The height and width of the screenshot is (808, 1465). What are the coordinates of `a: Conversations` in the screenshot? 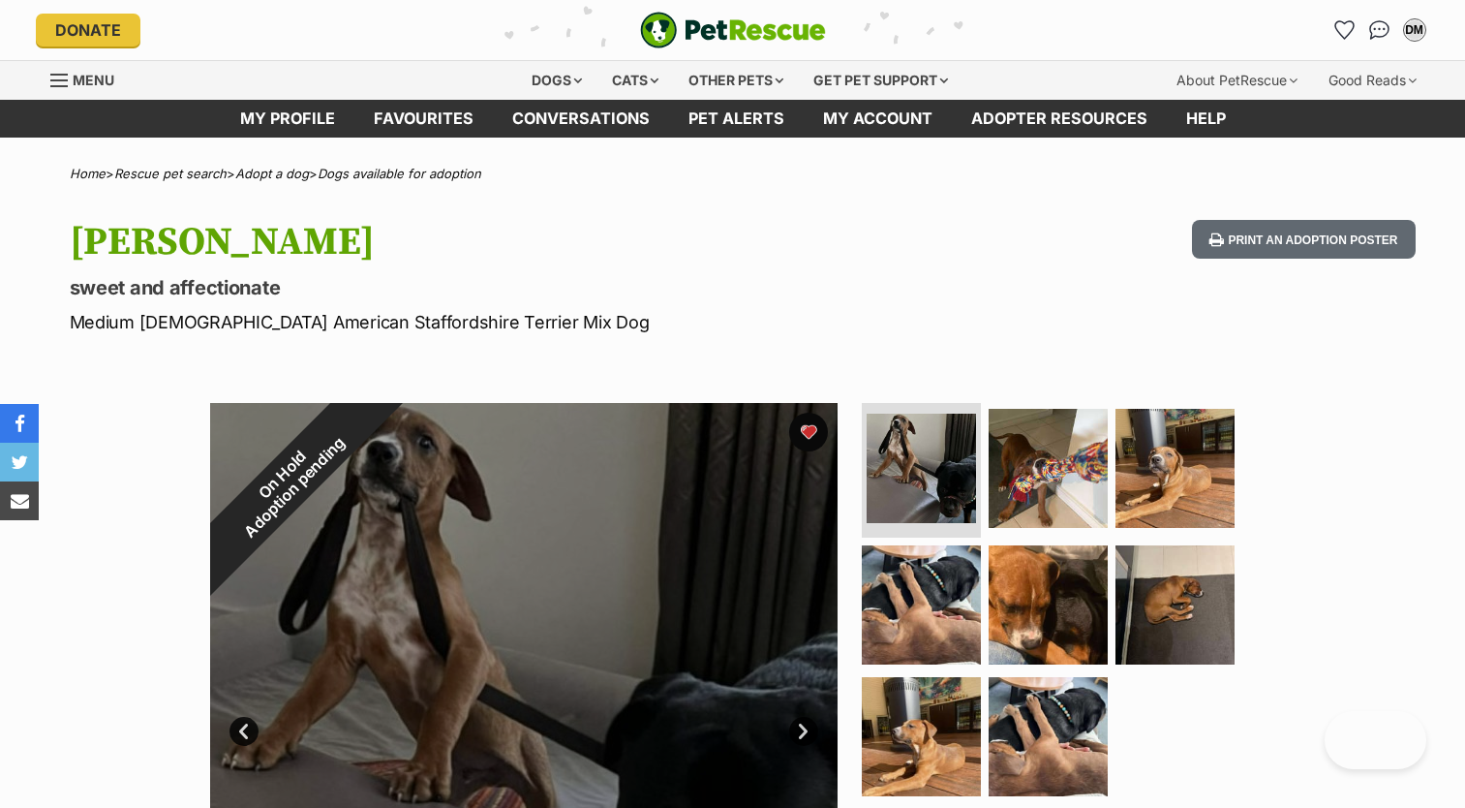 It's located at (1380, 30).